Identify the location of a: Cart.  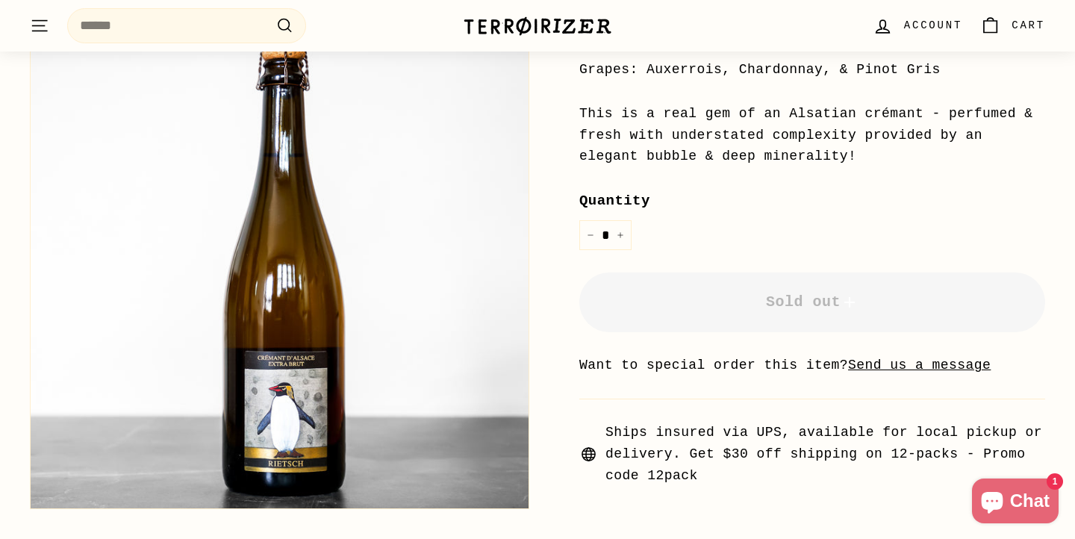
(1013, 25).